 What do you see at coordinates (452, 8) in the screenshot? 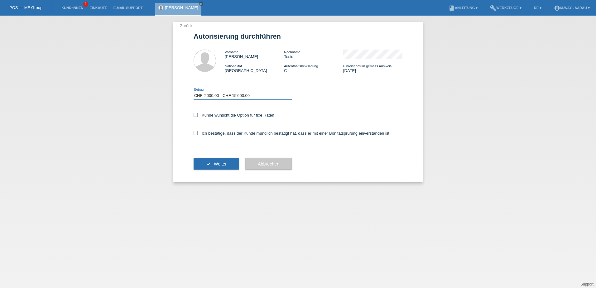
I see `i: book` at bounding box center [452, 8].